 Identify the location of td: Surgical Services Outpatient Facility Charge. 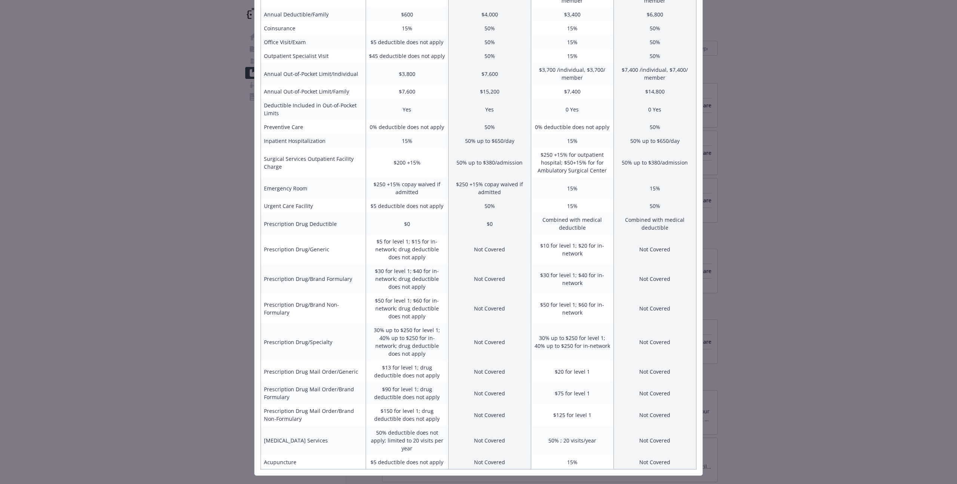
(313, 162).